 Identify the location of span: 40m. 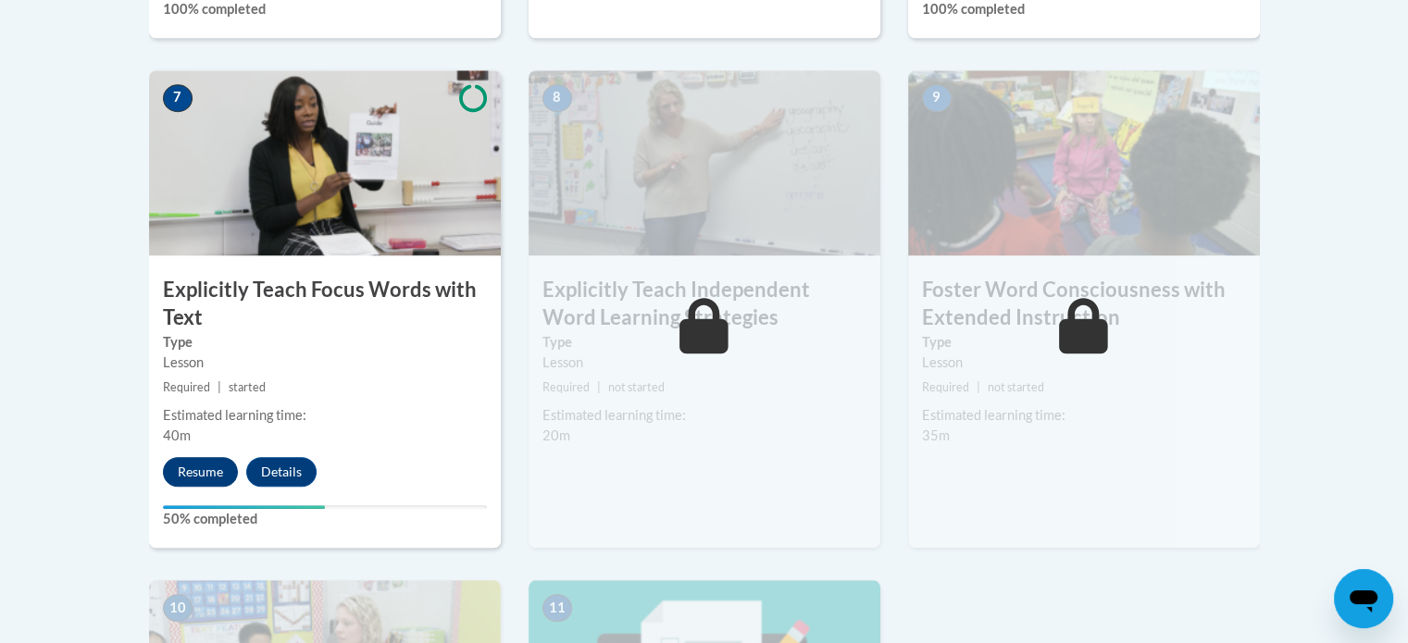
(177, 435).